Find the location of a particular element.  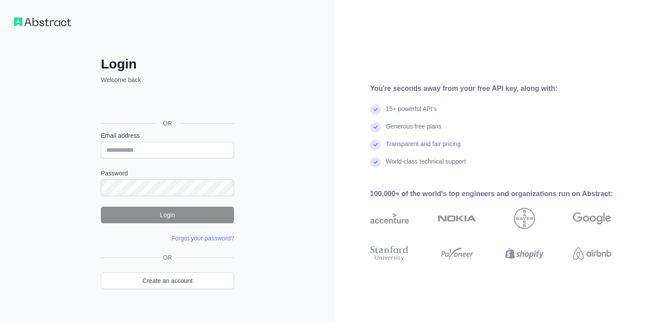

img: payoneer is located at coordinates (457, 253).